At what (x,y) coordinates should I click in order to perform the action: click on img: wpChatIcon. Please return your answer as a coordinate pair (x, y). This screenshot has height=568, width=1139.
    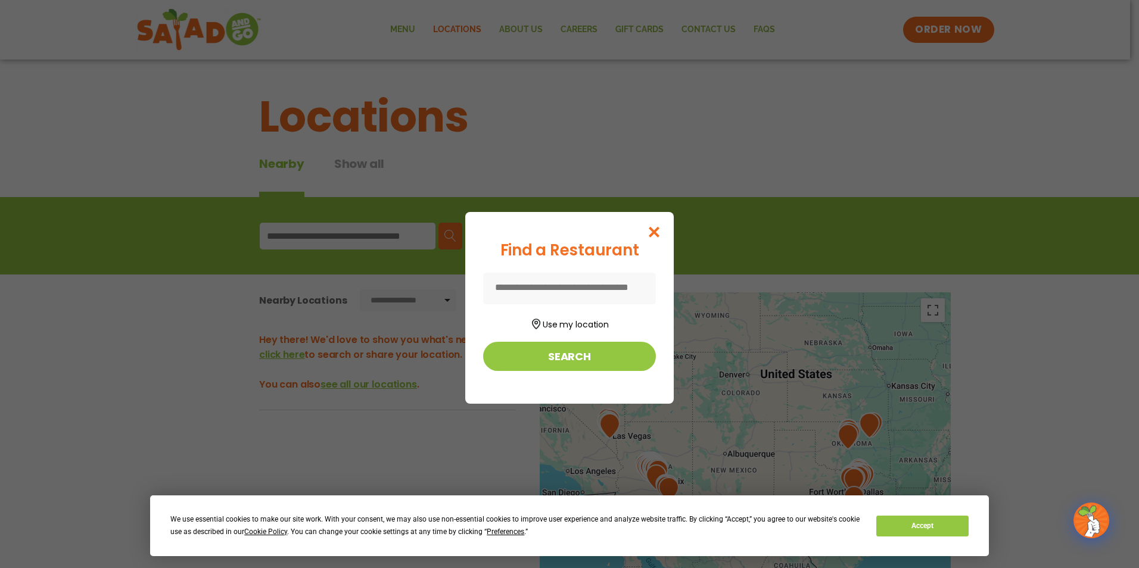
    Looking at the image, I should click on (1091, 520).